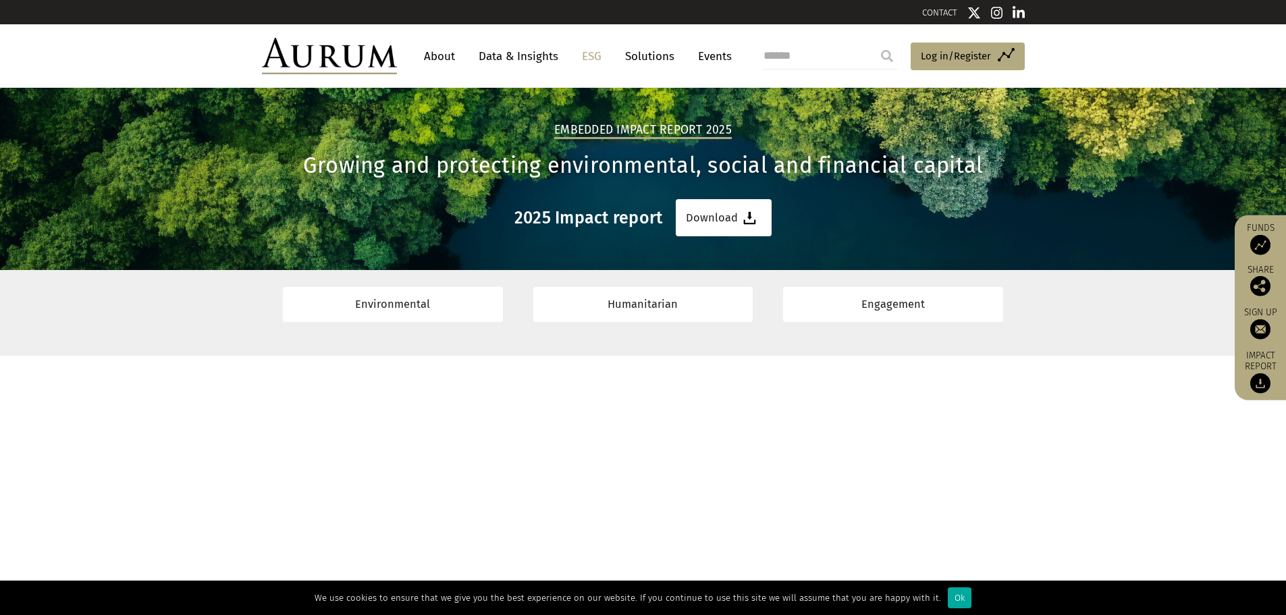  What do you see at coordinates (997, 13) in the screenshot?
I see `img: Instagram icon` at bounding box center [997, 13].